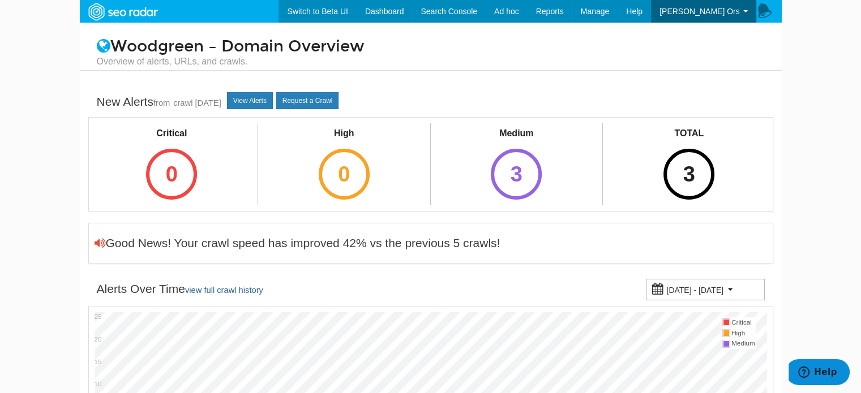 This screenshot has height=393, width=861. I want to click on span: Reports, so click(550, 11).